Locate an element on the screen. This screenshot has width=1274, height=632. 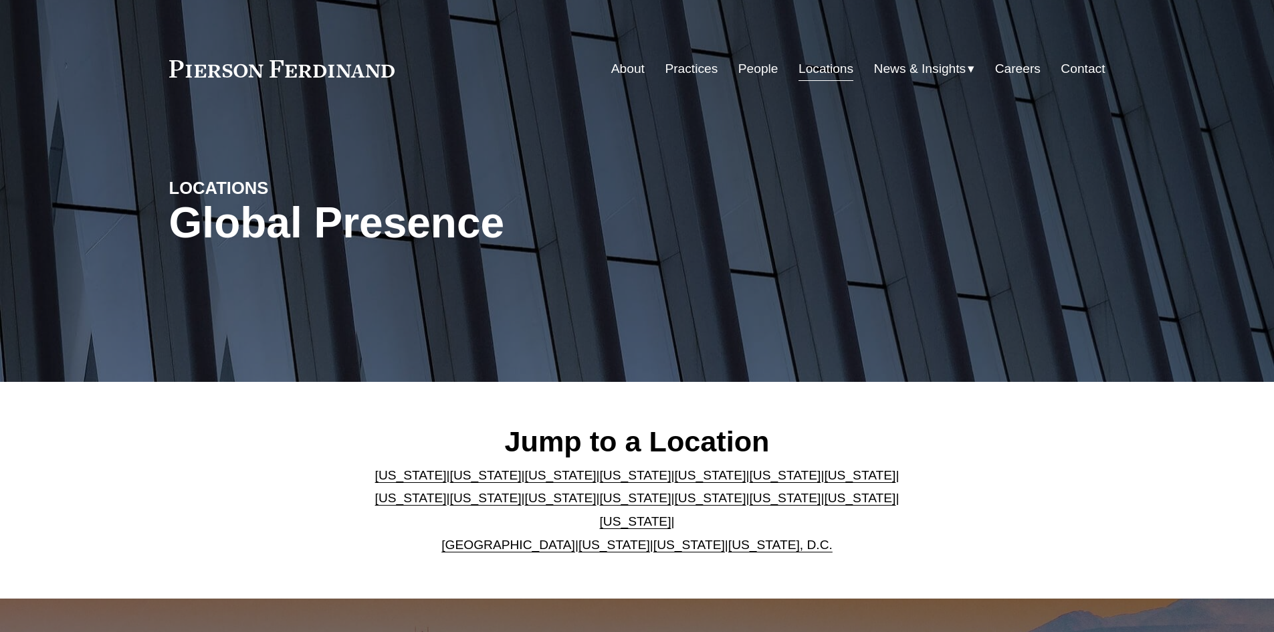
a: Careers is located at coordinates (1018, 69).